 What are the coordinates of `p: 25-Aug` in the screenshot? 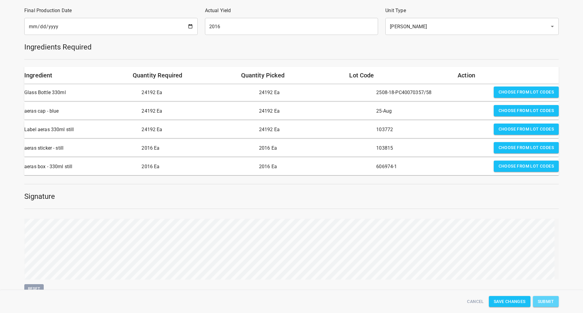 It's located at (432, 111).